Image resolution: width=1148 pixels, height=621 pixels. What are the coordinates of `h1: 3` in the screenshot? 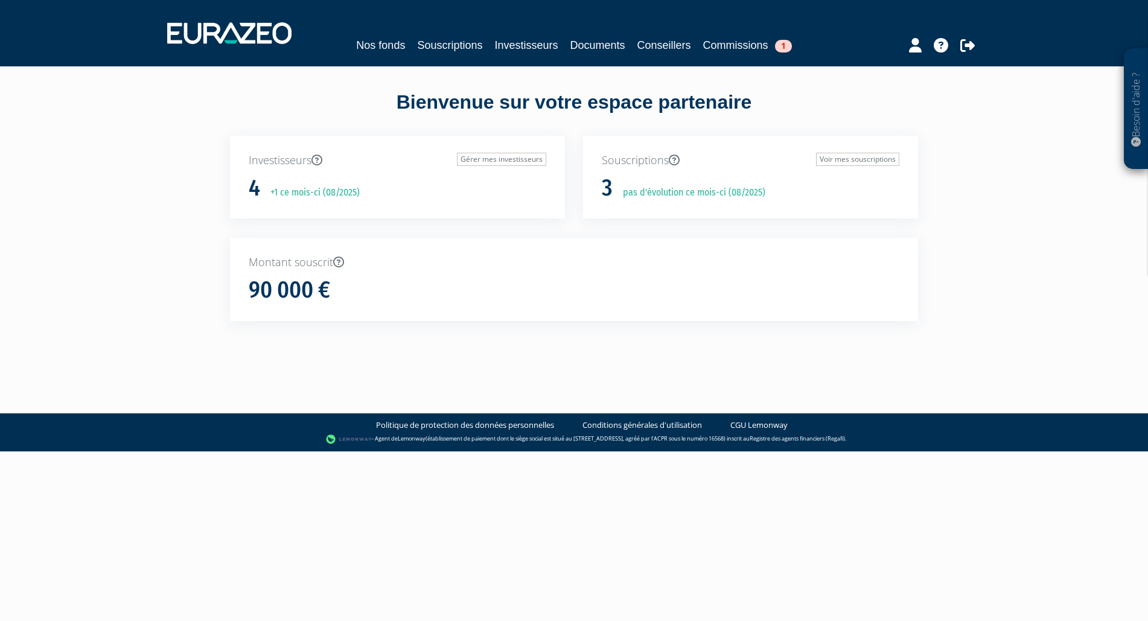 It's located at (607, 188).